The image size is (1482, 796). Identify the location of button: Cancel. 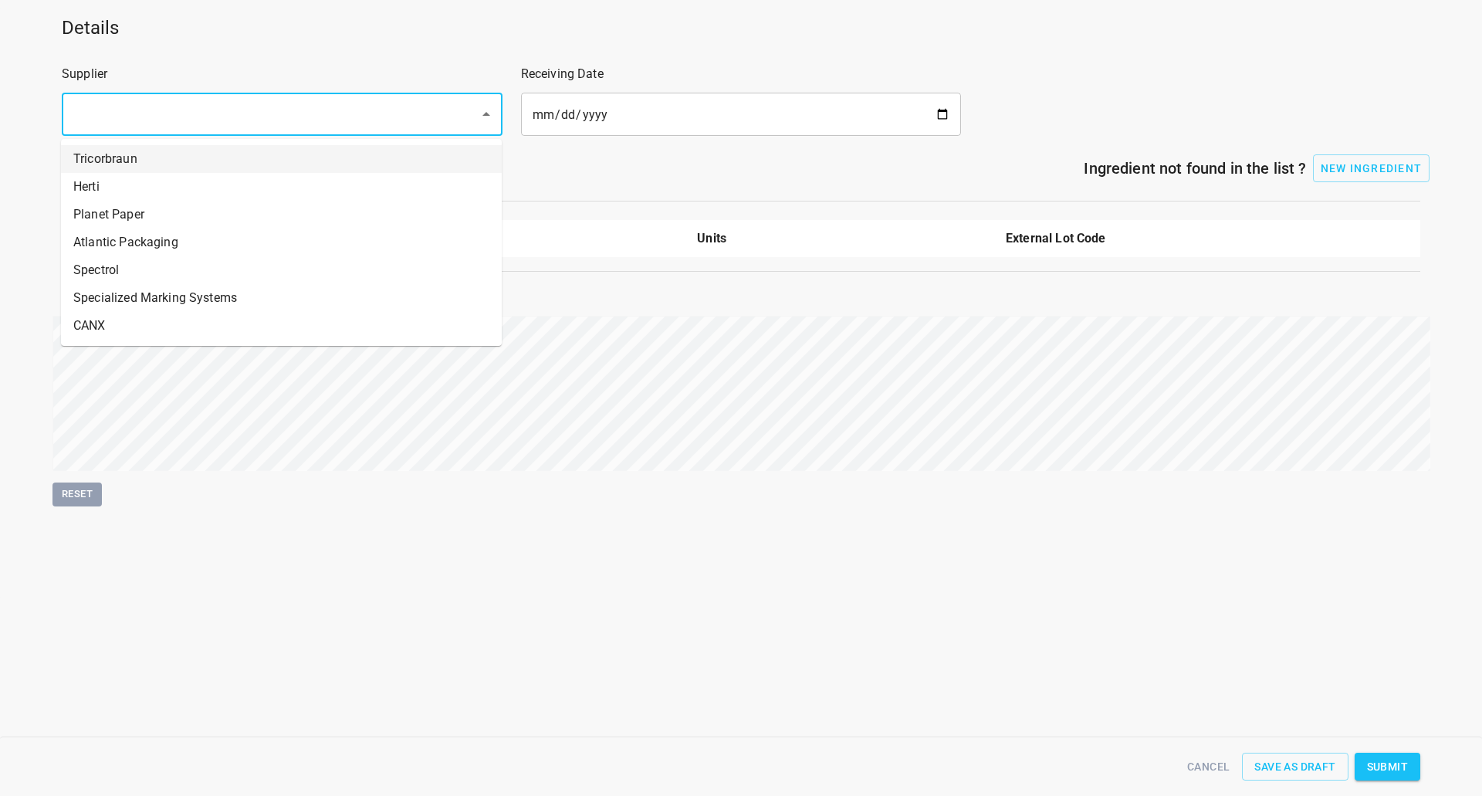
(1208, 766).